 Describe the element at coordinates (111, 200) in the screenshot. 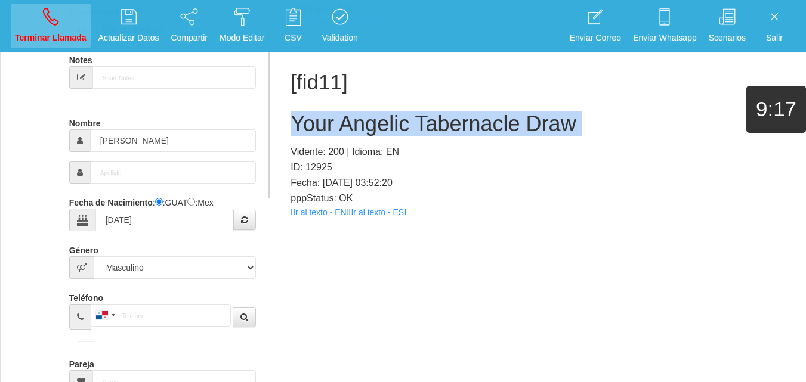

I see `label: Fecha de Nacimiento` at that location.